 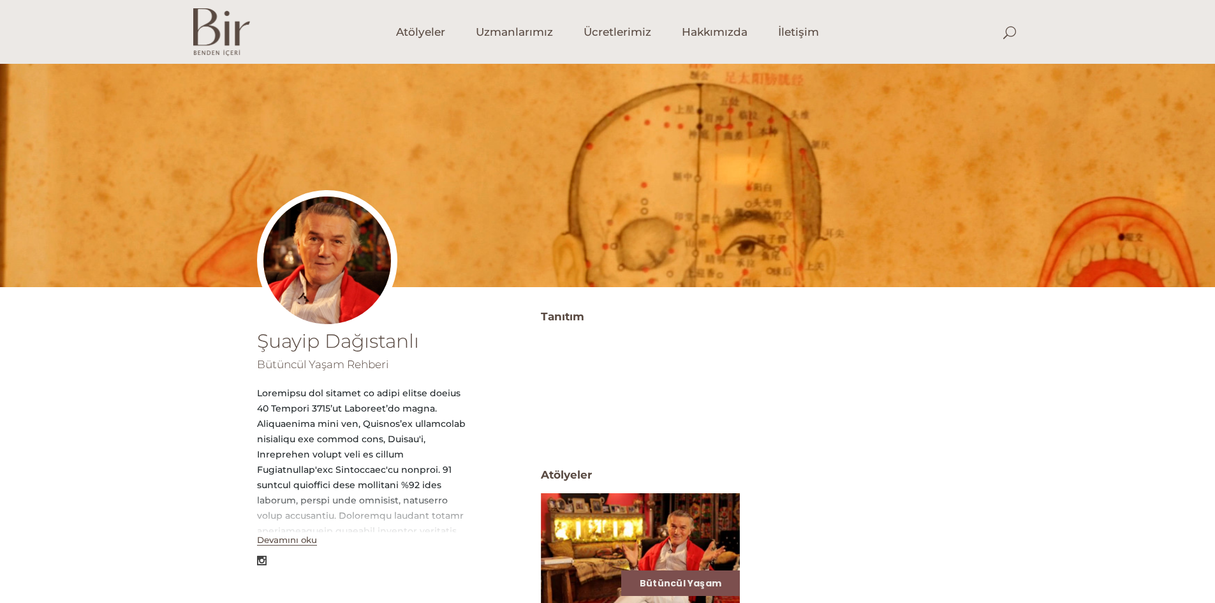 What do you see at coordinates (617, 32) in the screenshot?
I see `span: Ücretlerimiz` at bounding box center [617, 32].